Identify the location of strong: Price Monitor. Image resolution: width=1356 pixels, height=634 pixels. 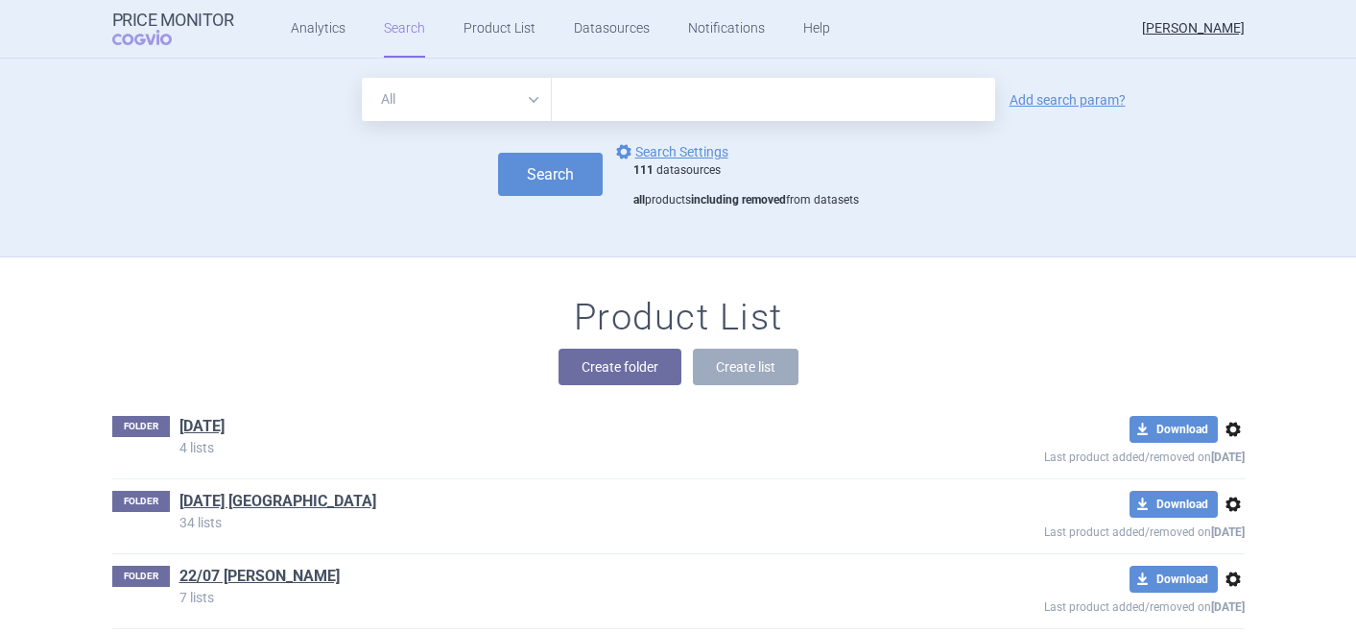
(173, 20).